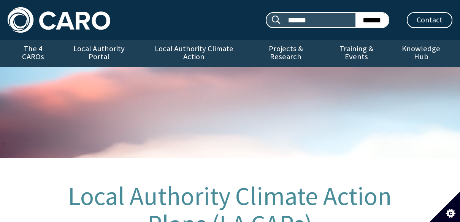 Image resolution: width=460 pixels, height=222 pixels. I want to click on a: The 4 CAROs, so click(33, 54).